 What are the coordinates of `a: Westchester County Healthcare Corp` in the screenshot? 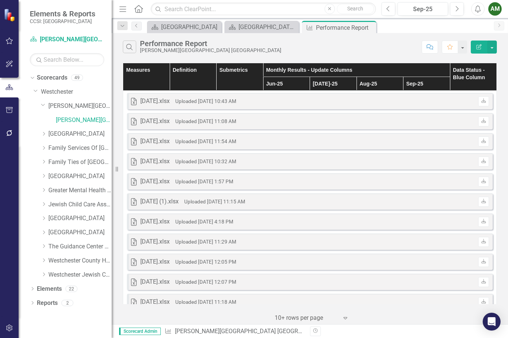 It's located at (80, 261).